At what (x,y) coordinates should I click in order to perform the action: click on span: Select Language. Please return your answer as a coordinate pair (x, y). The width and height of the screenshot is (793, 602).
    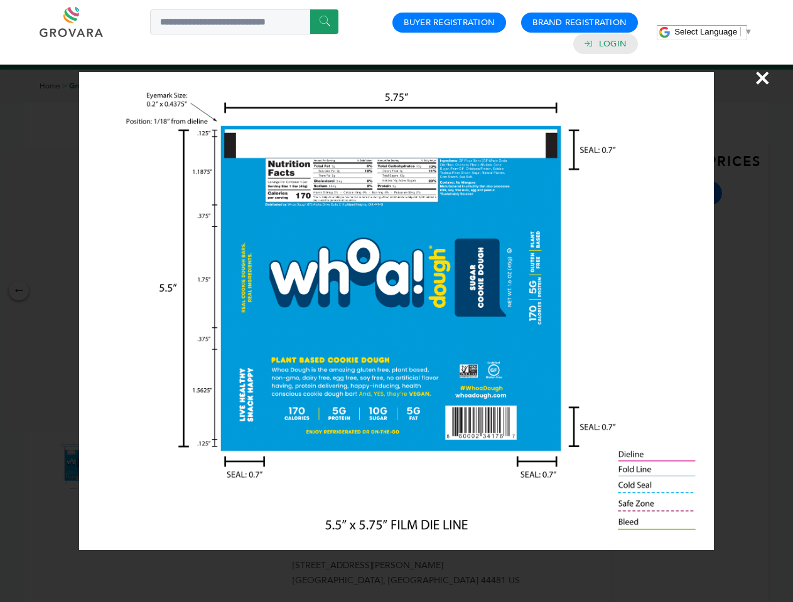
    Looking at the image, I should click on (705, 31).